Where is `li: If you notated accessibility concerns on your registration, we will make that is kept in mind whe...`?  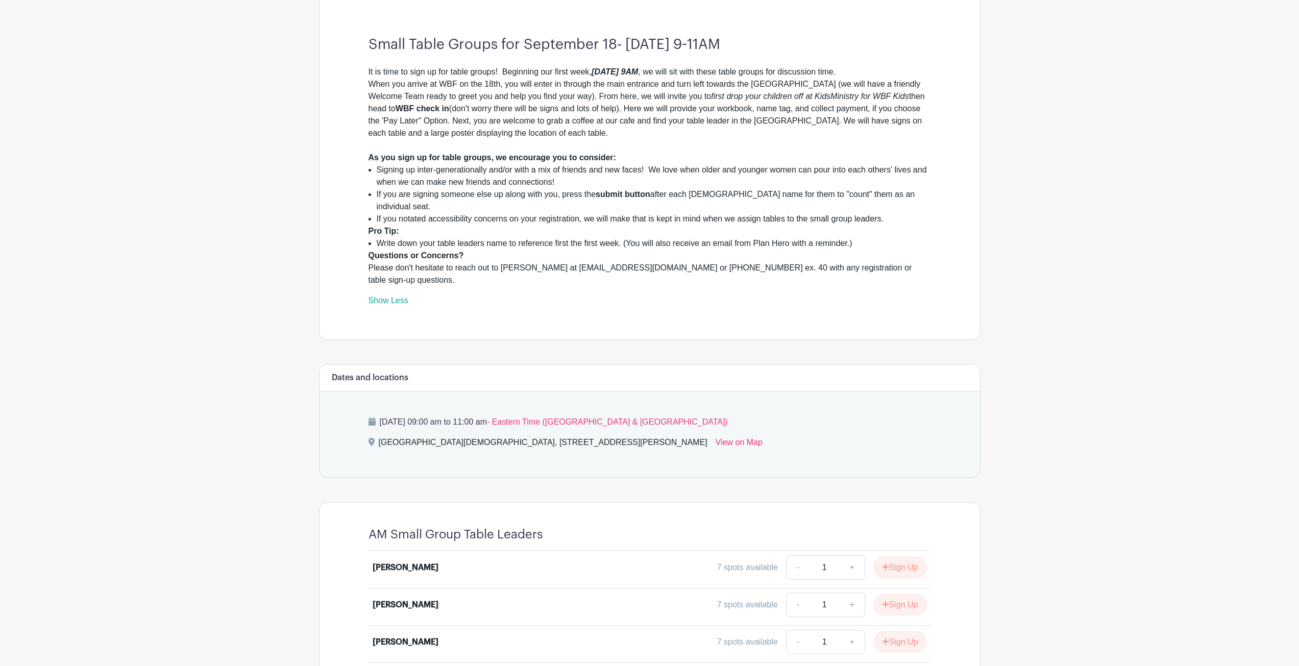 li: If you notated accessibility concerns on your registration, we will make that is kept in mind whe... is located at coordinates (654, 219).